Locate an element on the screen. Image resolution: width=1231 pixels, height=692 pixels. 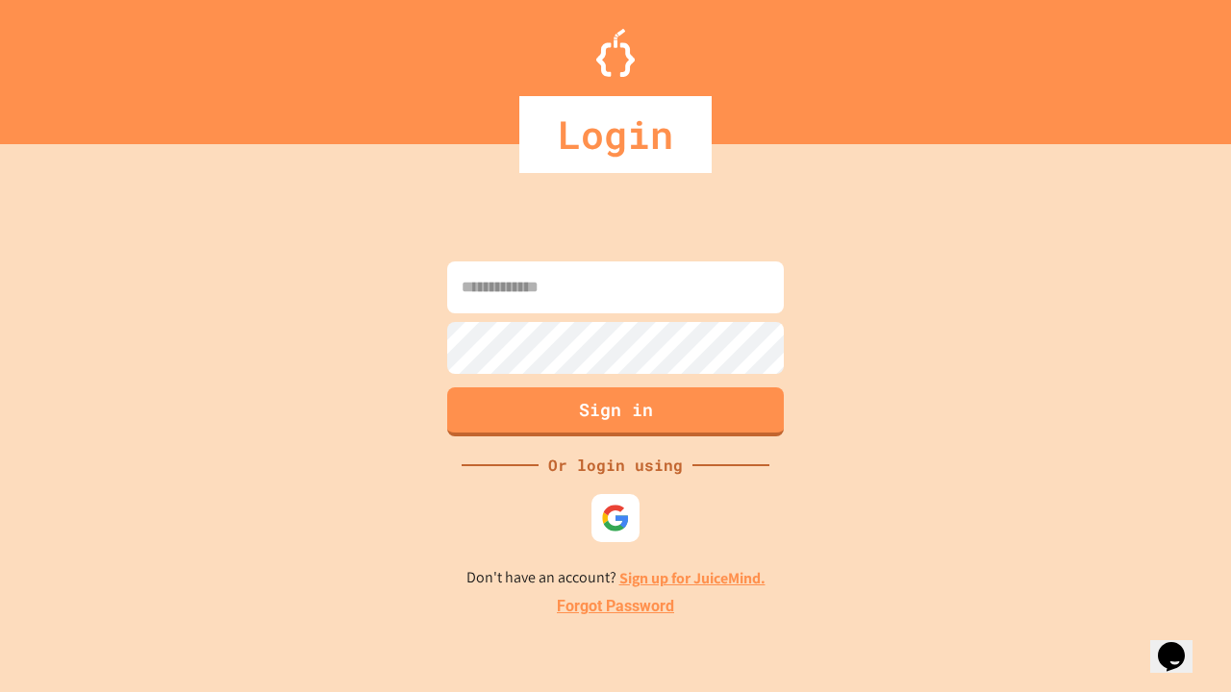
div: Login is located at coordinates (615, 135).